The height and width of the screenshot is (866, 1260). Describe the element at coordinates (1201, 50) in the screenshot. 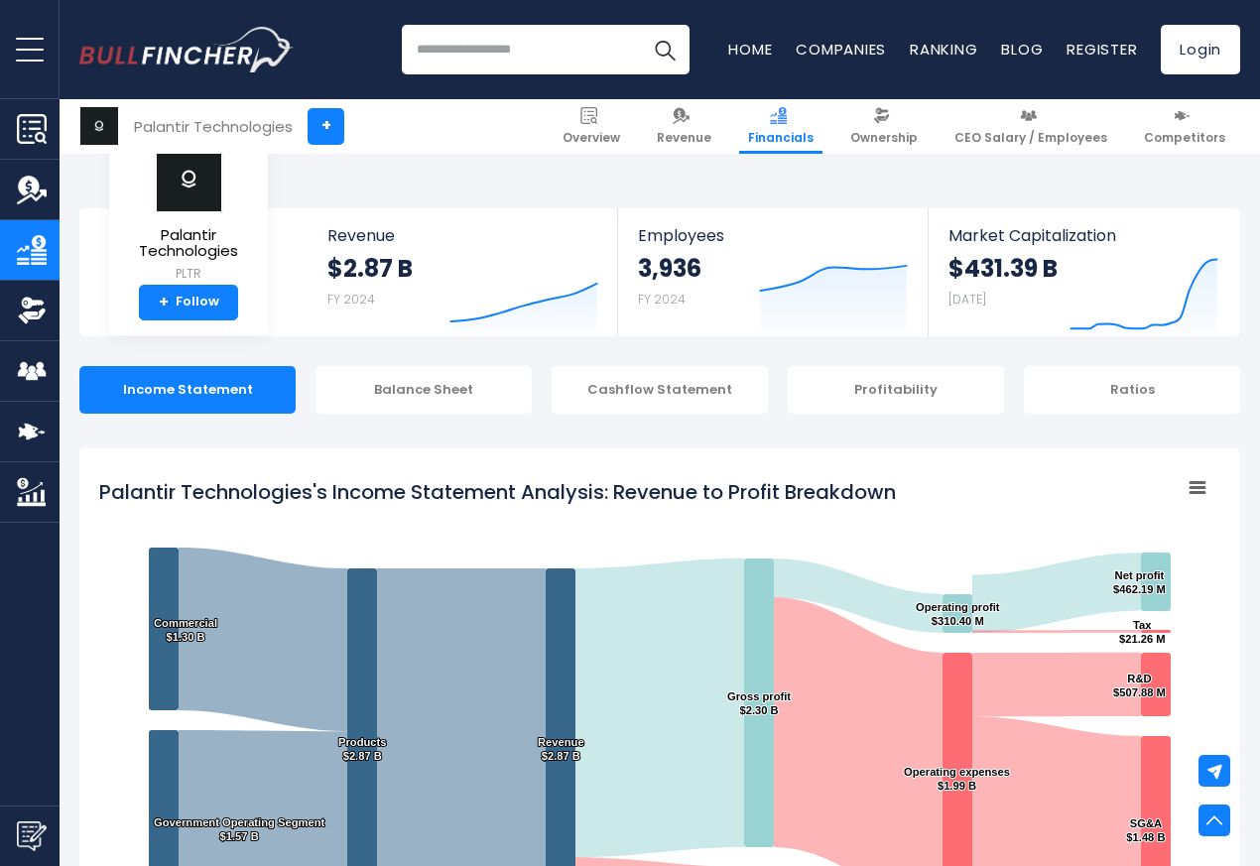

I see `a: Login` at that location.